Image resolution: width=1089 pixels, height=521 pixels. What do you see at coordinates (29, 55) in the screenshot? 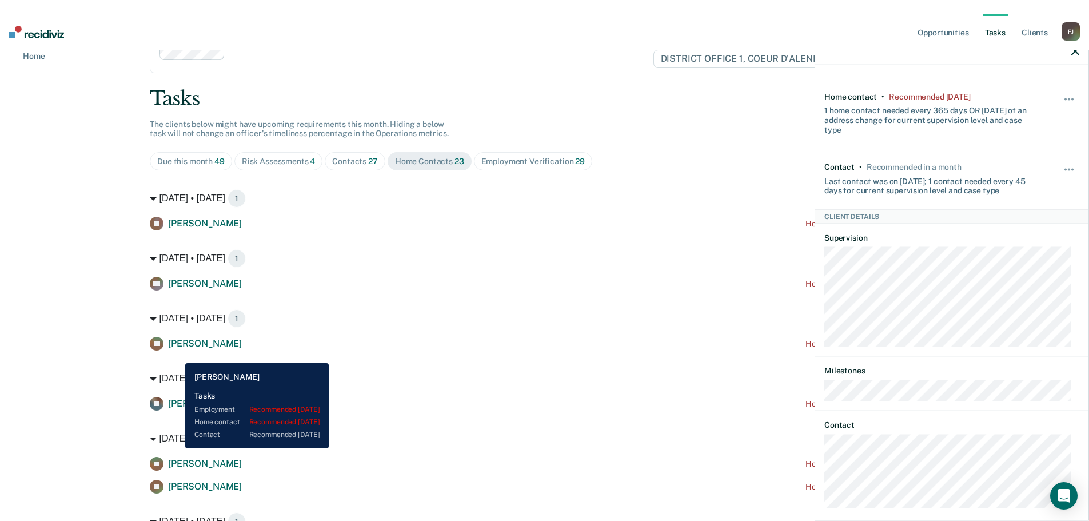
I see `a: Home` at bounding box center [29, 55].